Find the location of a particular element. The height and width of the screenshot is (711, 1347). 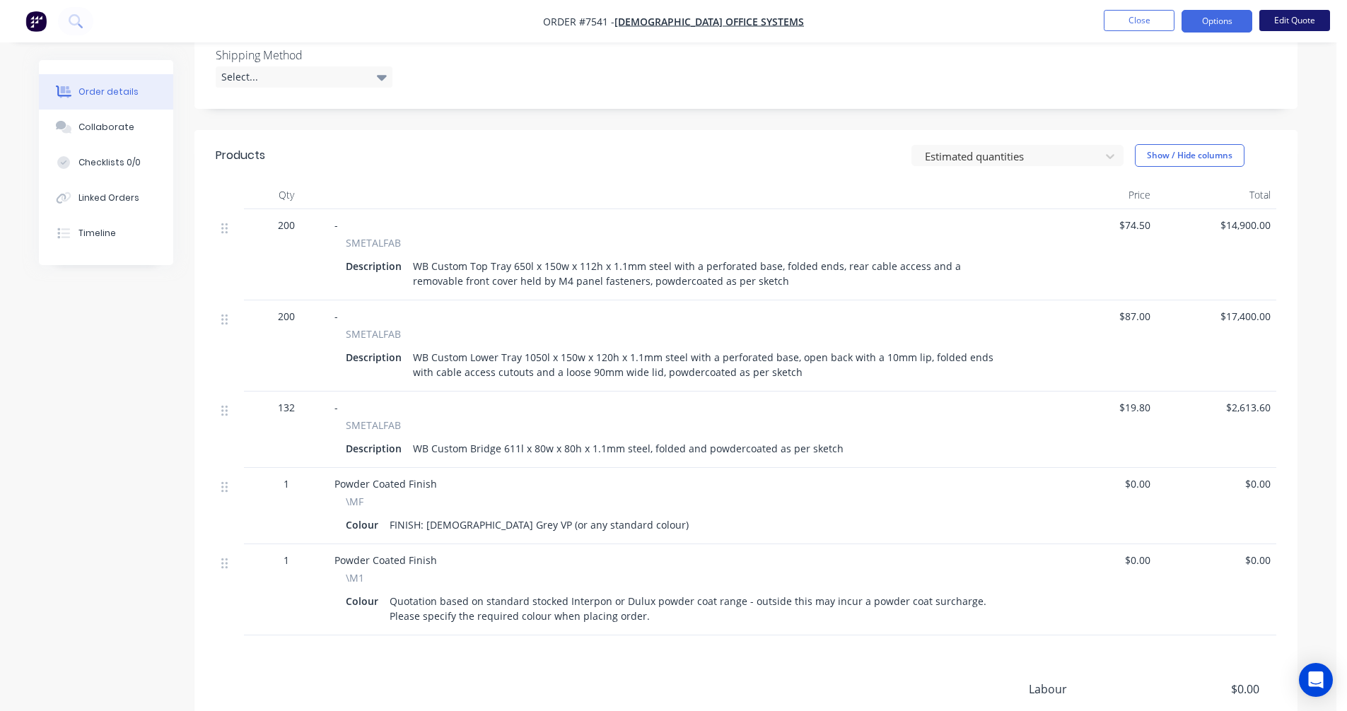

div: Price is located at coordinates (1096, 195).